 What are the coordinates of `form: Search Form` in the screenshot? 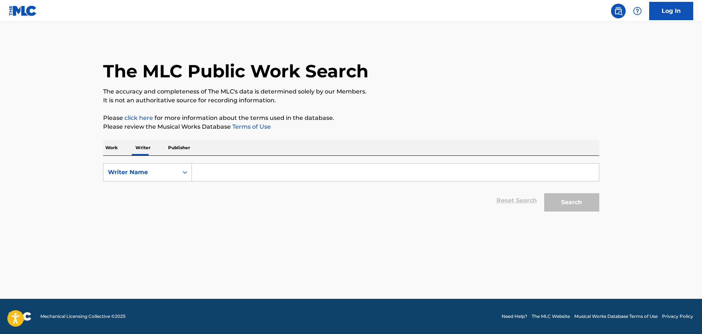 It's located at (351, 189).